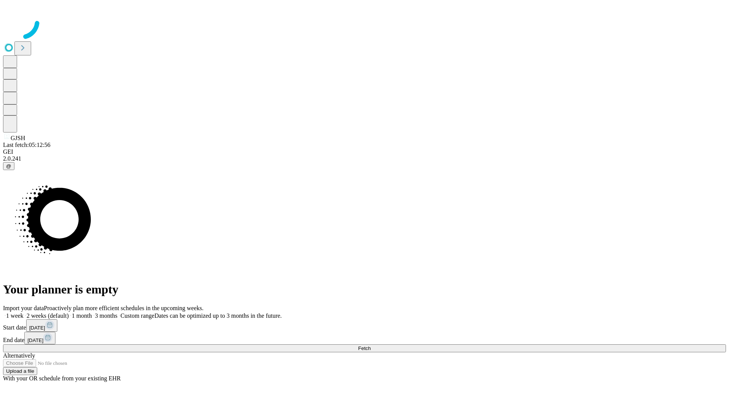 The height and width of the screenshot is (410, 729). What do you see at coordinates (137, 315) in the screenshot?
I see `span: Custom range` at bounding box center [137, 315].